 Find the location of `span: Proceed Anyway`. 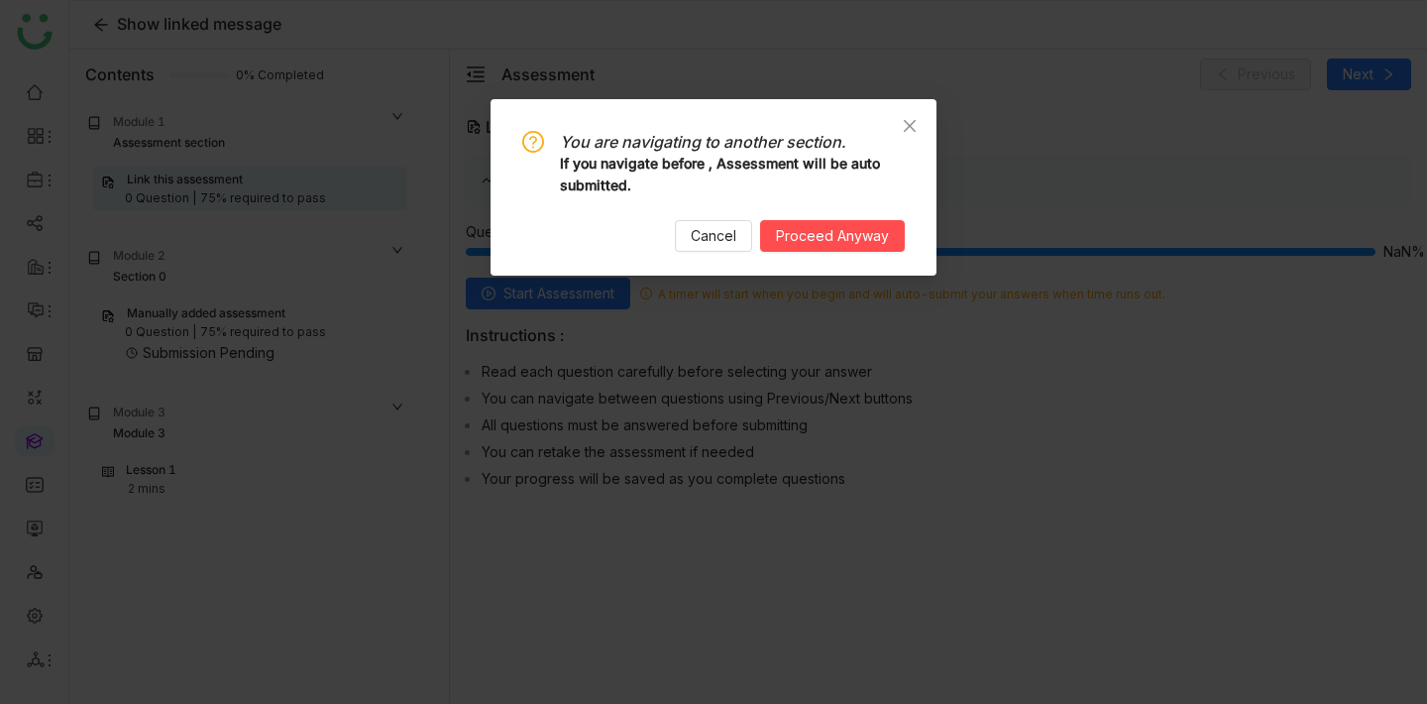

span: Proceed Anyway is located at coordinates (832, 236).